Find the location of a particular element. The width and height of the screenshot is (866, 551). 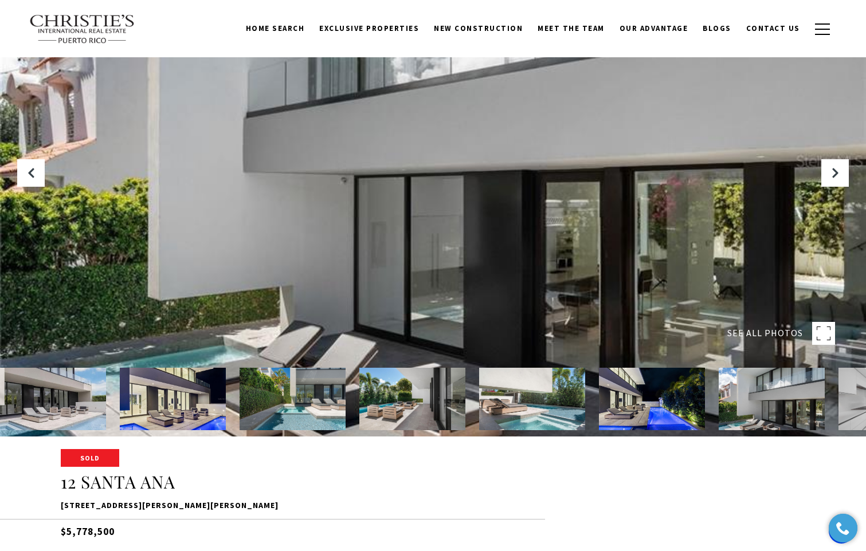

span: SEE ALL PHOTOS is located at coordinates (765, 334).